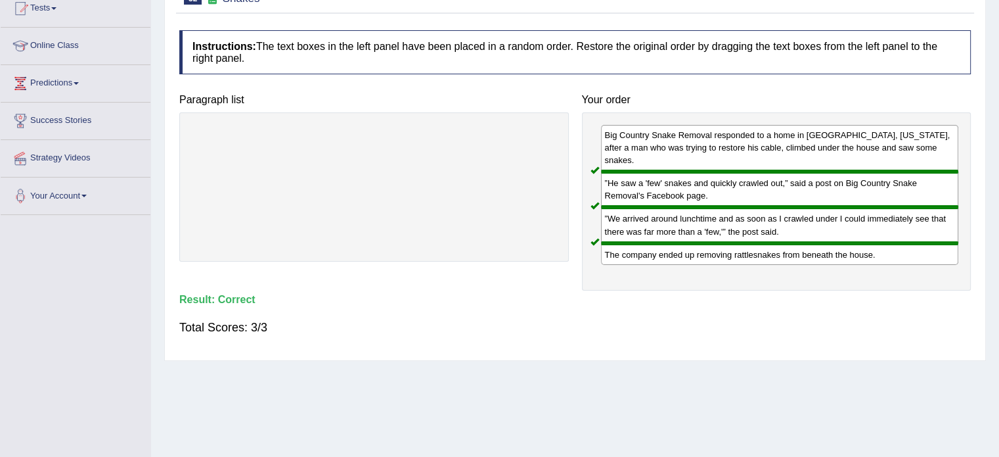 The image size is (999, 457). I want to click on h4: Your order, so click(777, 100).